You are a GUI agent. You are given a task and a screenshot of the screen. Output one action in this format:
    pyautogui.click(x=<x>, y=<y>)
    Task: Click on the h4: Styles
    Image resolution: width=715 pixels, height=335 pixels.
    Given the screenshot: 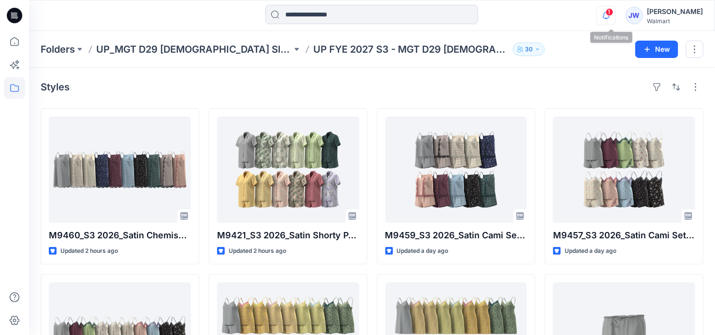 What is the action you would take?
    pyautogui.click(x=55, y=87)
    